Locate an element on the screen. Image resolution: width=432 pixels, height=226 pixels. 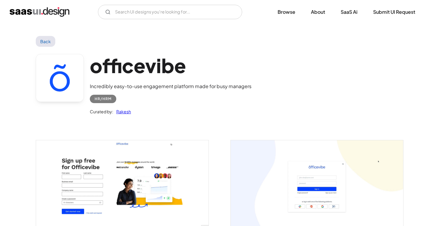
div: Incredibly easy-to-use engagement platform made for busy managers is located at coordinates (171, 87).